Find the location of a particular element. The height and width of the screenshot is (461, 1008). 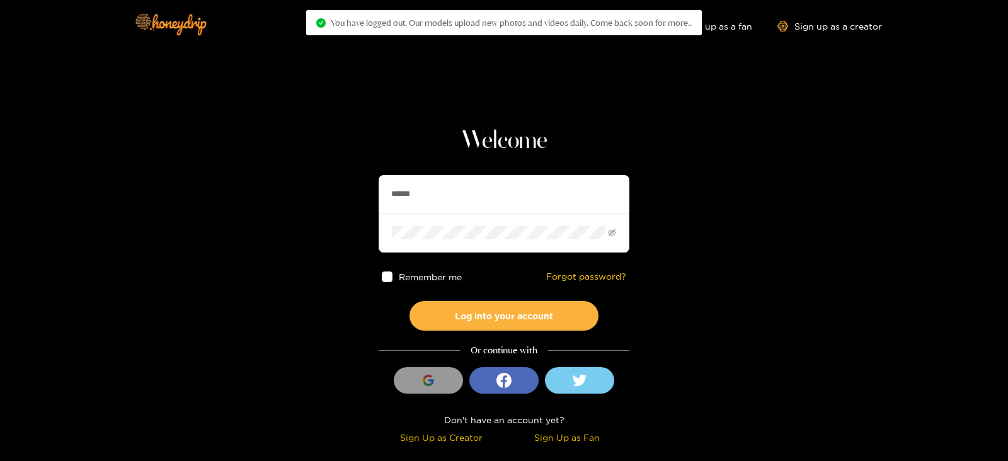

span: Remember me is located at coordinates (430, 277).